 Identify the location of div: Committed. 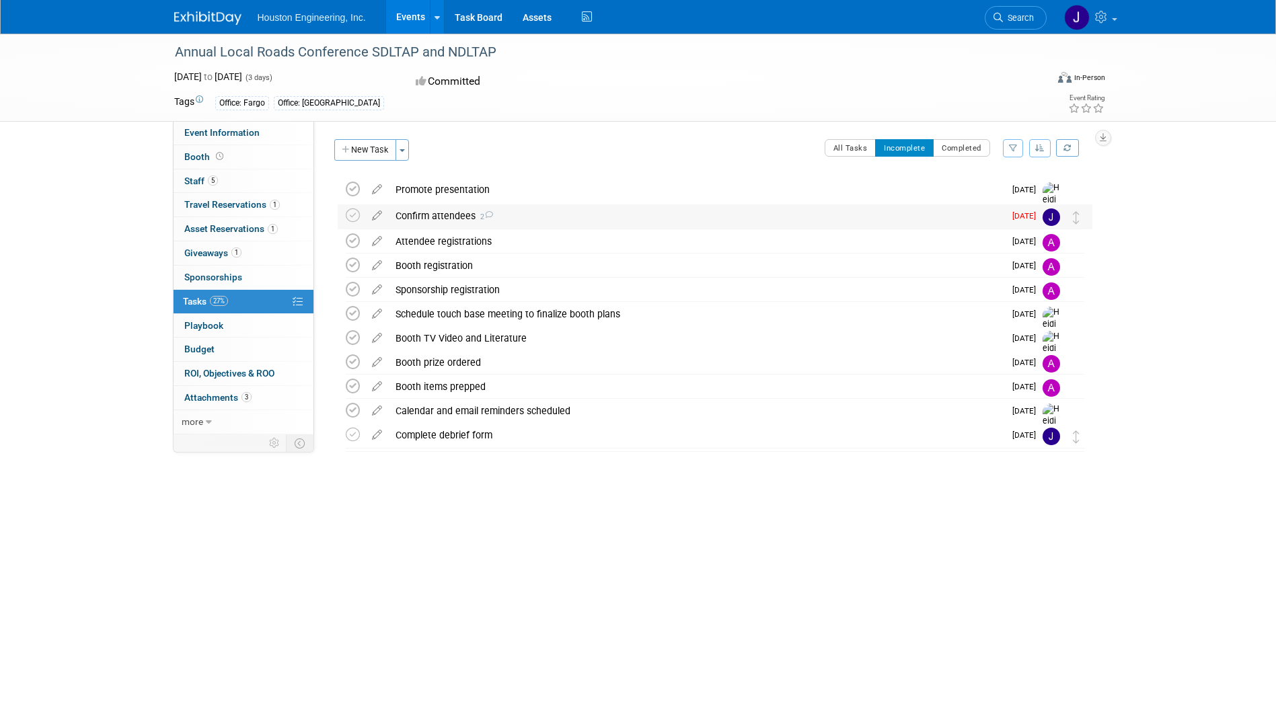
(560, 81).